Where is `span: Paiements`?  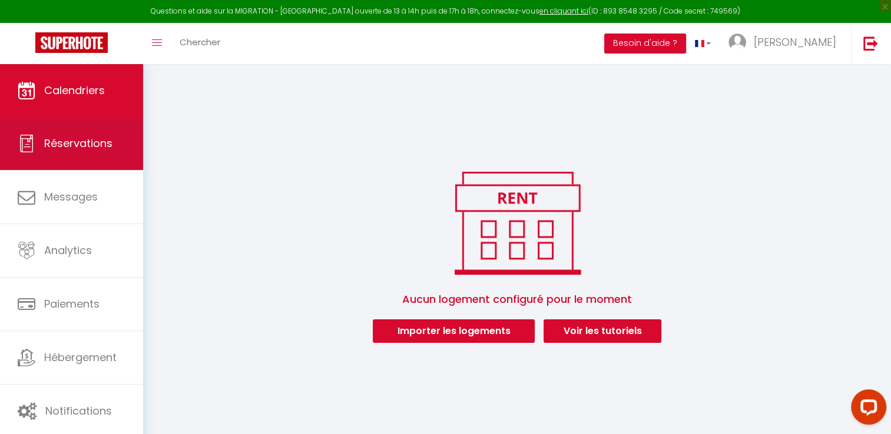 span: Paiements is located at coordinates (72, 304).